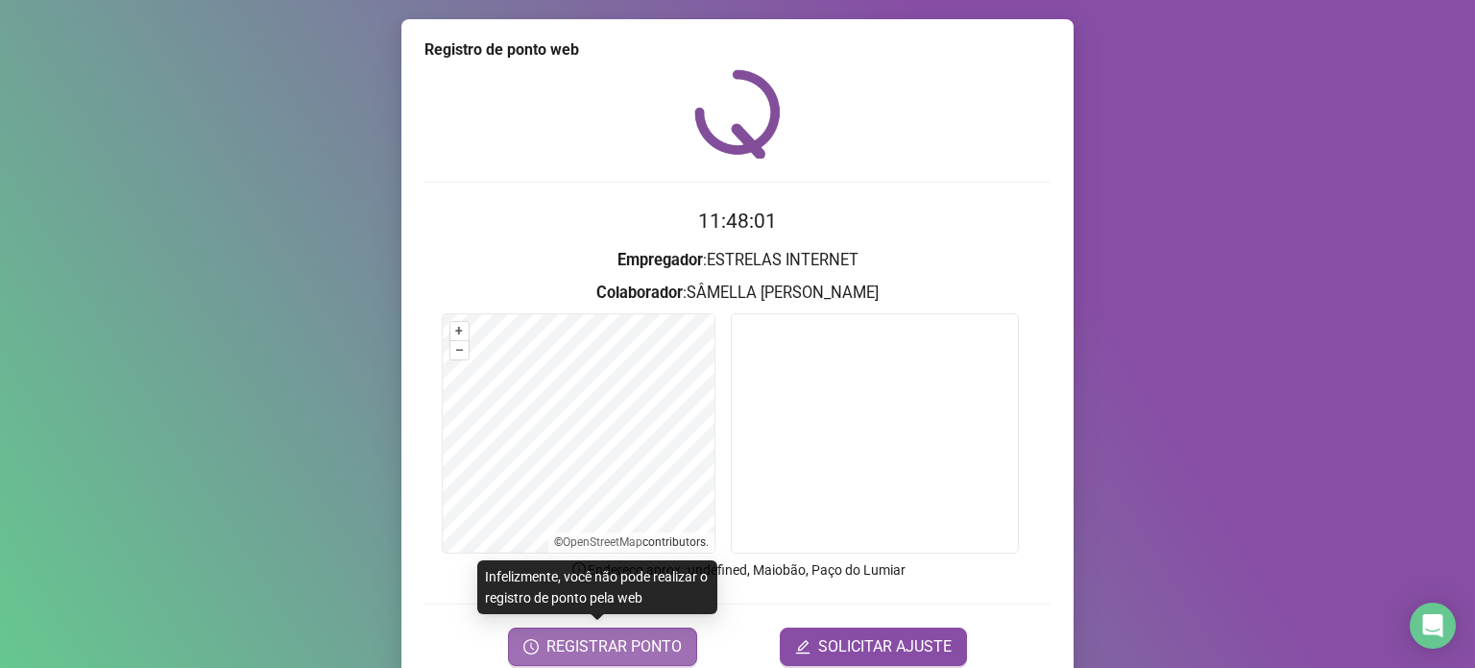 This screenshot has height=668, width=1475. What do you see at coordinates (597, 587) in the screenshot?
I see `div: Infelizmente, você não pode realizar o registro de ponto pela web` at bounding box center [597, 587].